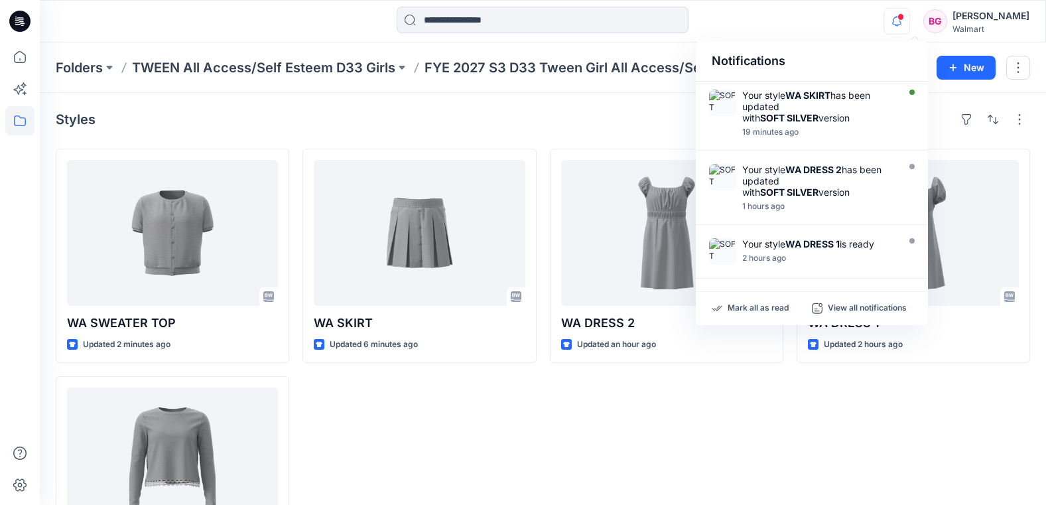 The image size is (1046, 505). What do you see at coordinates (667, 233) in the screenshot?
I see `a: WA DRESS 2` at bounding box center [667, 233].